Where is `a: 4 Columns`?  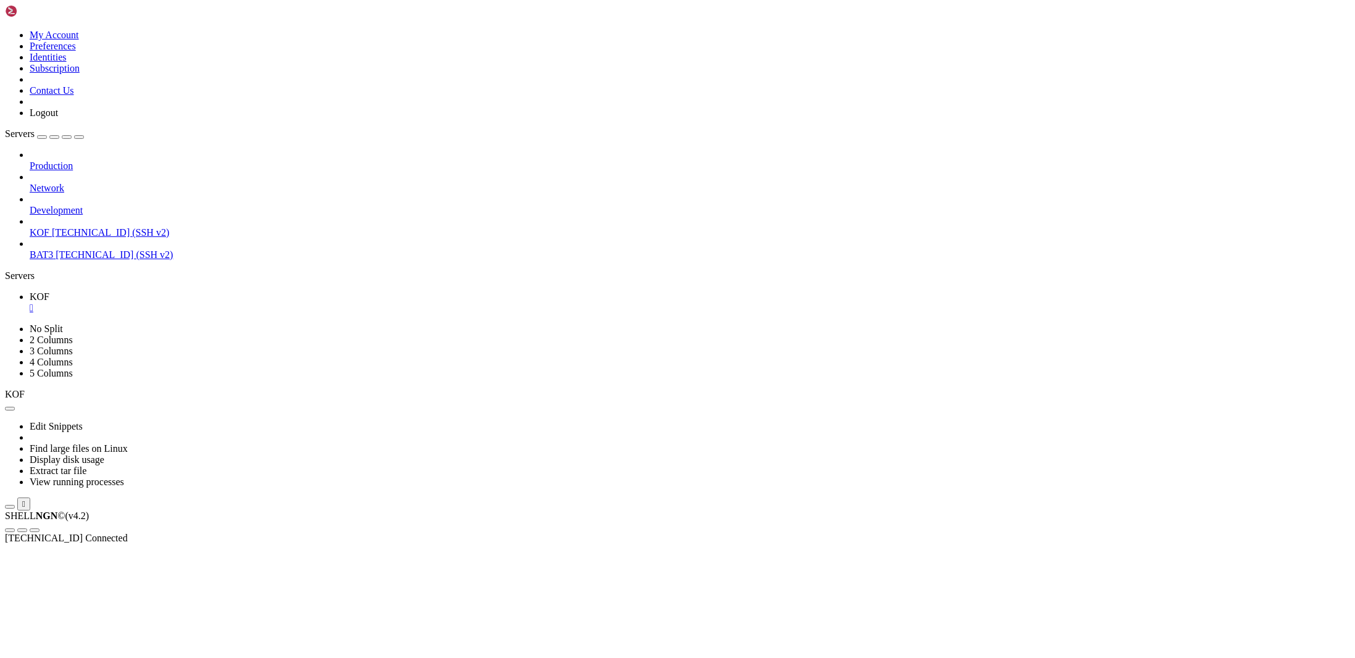
a: 4 Columns is located at coordinates (51, 362).